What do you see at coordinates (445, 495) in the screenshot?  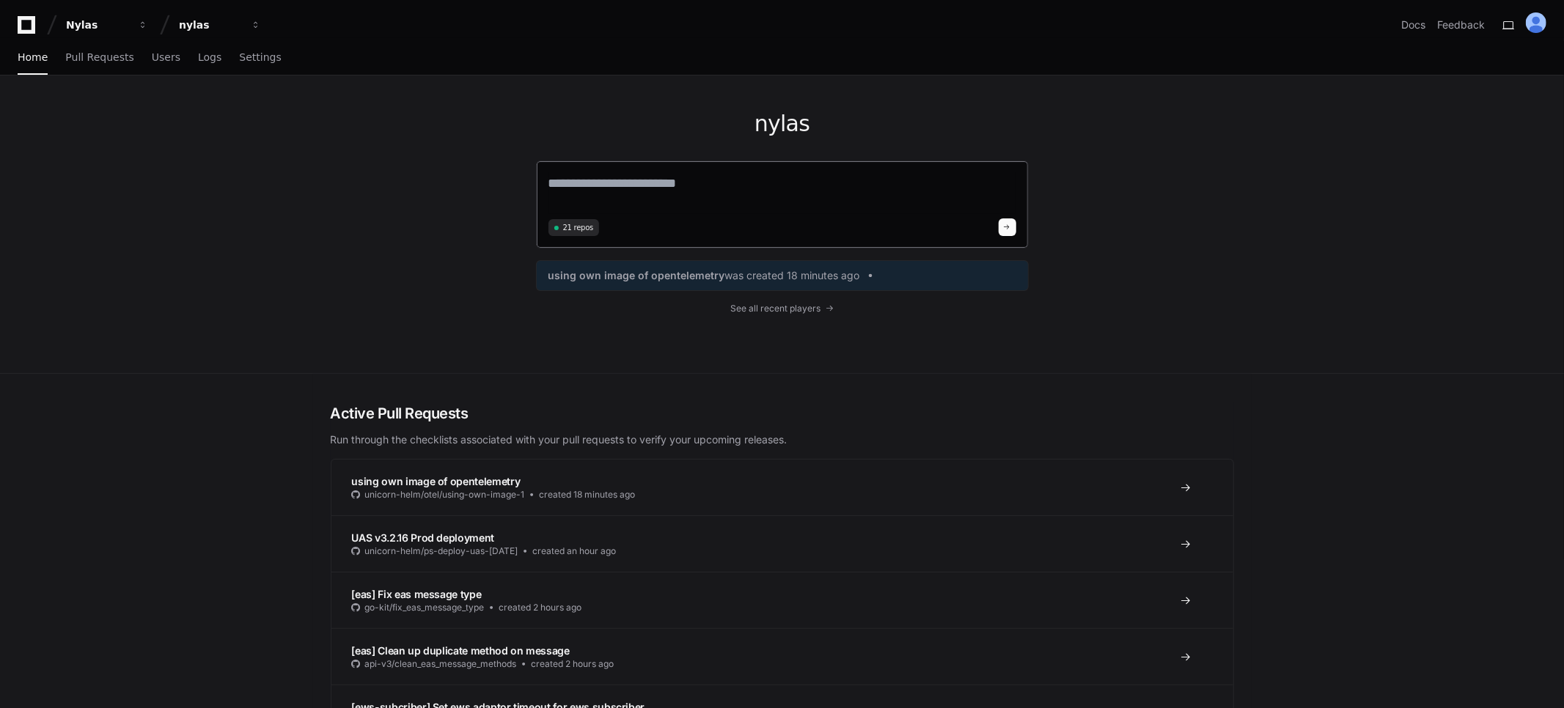 I see `span: unicorn-helm/otel/using-own-image-1` at bounding box center [445, 495].